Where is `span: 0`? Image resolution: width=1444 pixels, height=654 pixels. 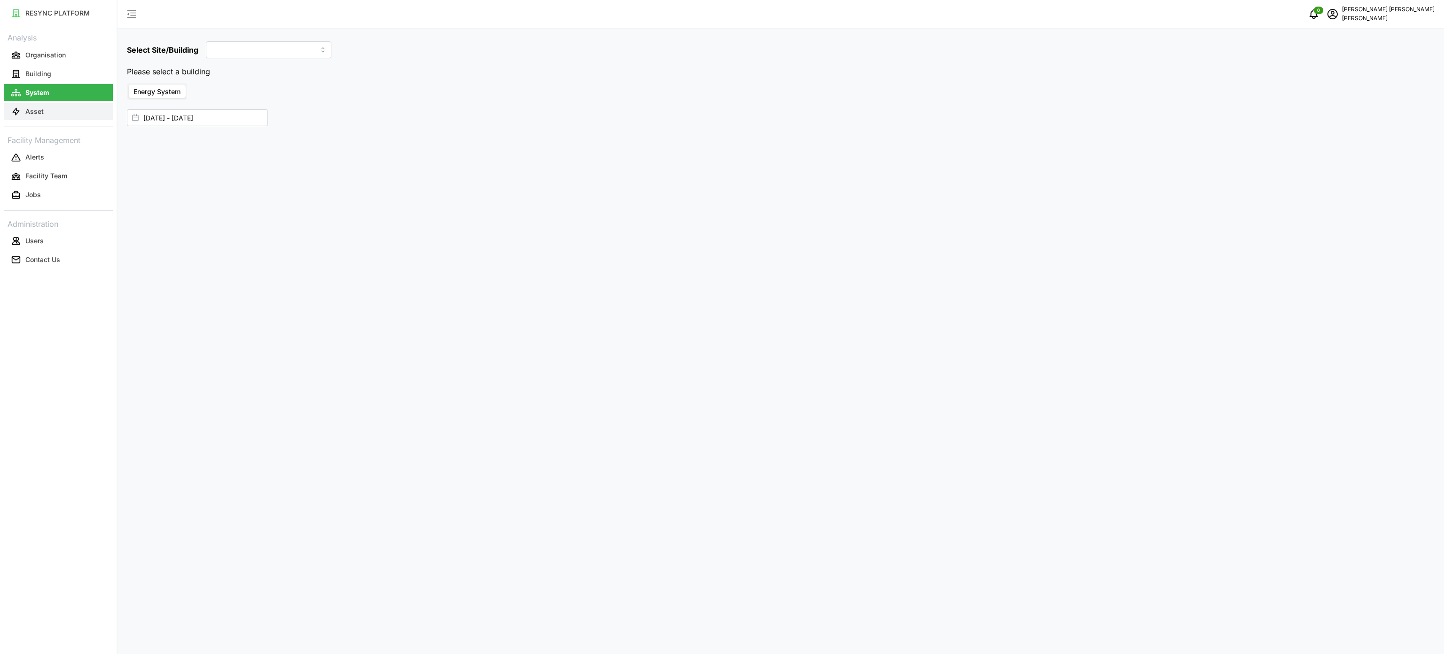
span: 0 is located at coordinates (1319, 10).